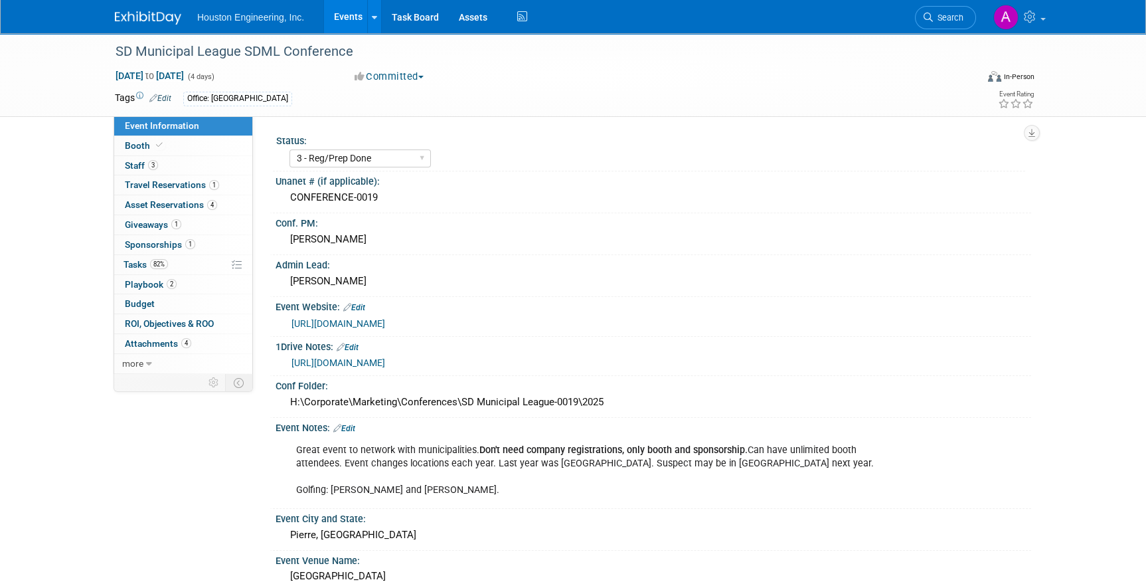  What do you see at coordinates (151, 284) in the screenshot?
I see `span: Playbook` at bounding box center [151, 284].